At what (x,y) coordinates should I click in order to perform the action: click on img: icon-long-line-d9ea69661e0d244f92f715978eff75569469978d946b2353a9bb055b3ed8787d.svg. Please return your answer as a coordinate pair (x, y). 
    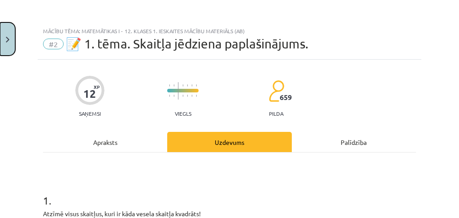
    Looking at the image, I should click on (178, 91).